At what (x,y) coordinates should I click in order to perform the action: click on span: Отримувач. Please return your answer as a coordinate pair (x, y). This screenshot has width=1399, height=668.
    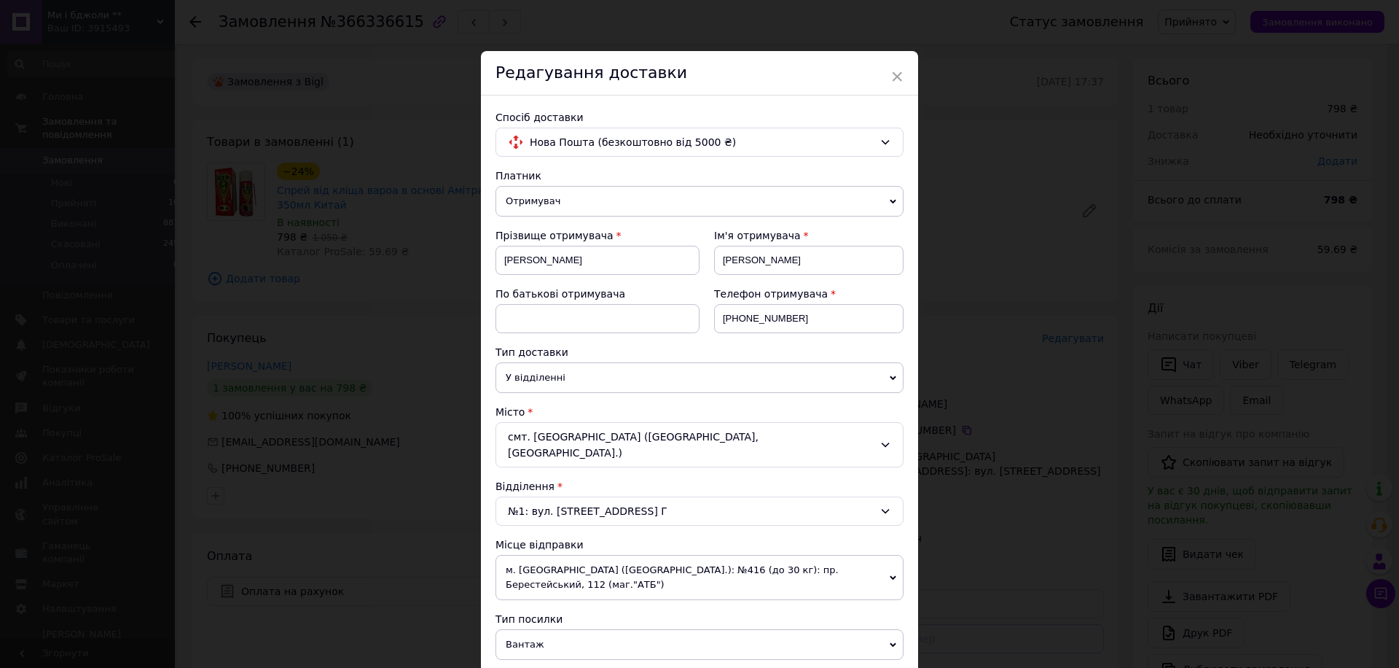
    Looking at the image, I should click on (700, 201).